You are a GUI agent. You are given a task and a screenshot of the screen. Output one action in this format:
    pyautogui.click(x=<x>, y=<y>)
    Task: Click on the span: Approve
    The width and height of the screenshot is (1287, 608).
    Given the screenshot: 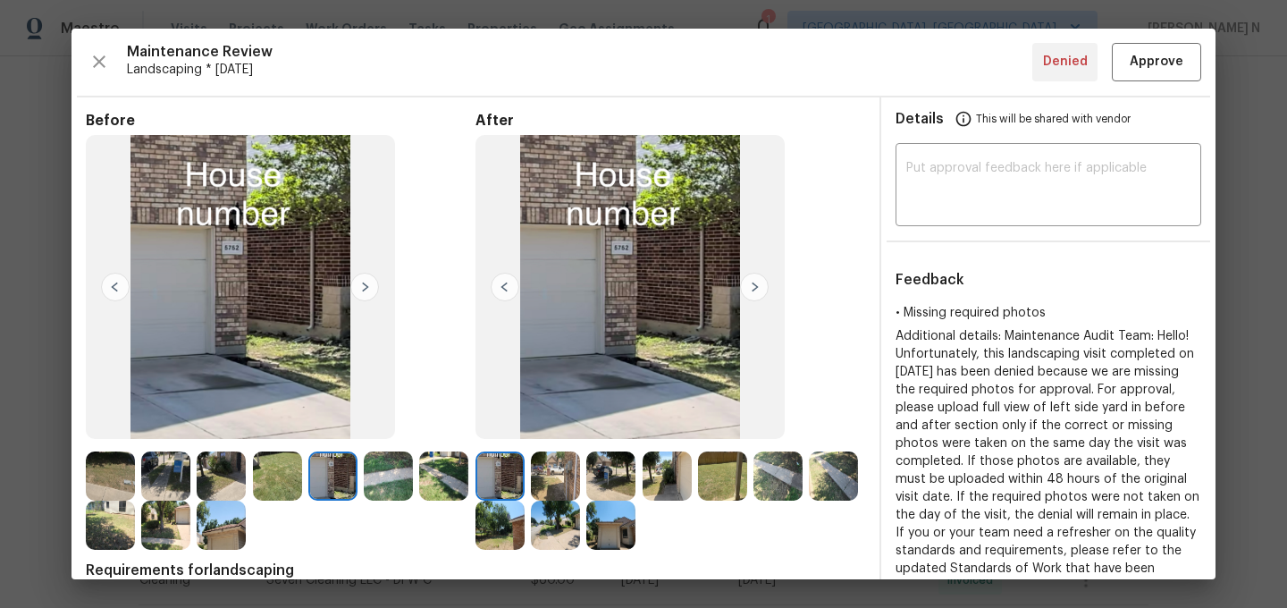 What is the action you would take?
    pyautogui.click(x=1156, y=62)
    